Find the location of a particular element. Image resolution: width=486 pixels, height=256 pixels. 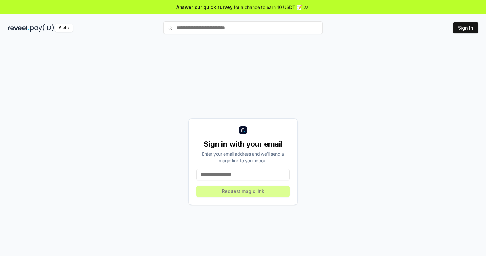

button: Sign In is located at coordinates (466, 28).